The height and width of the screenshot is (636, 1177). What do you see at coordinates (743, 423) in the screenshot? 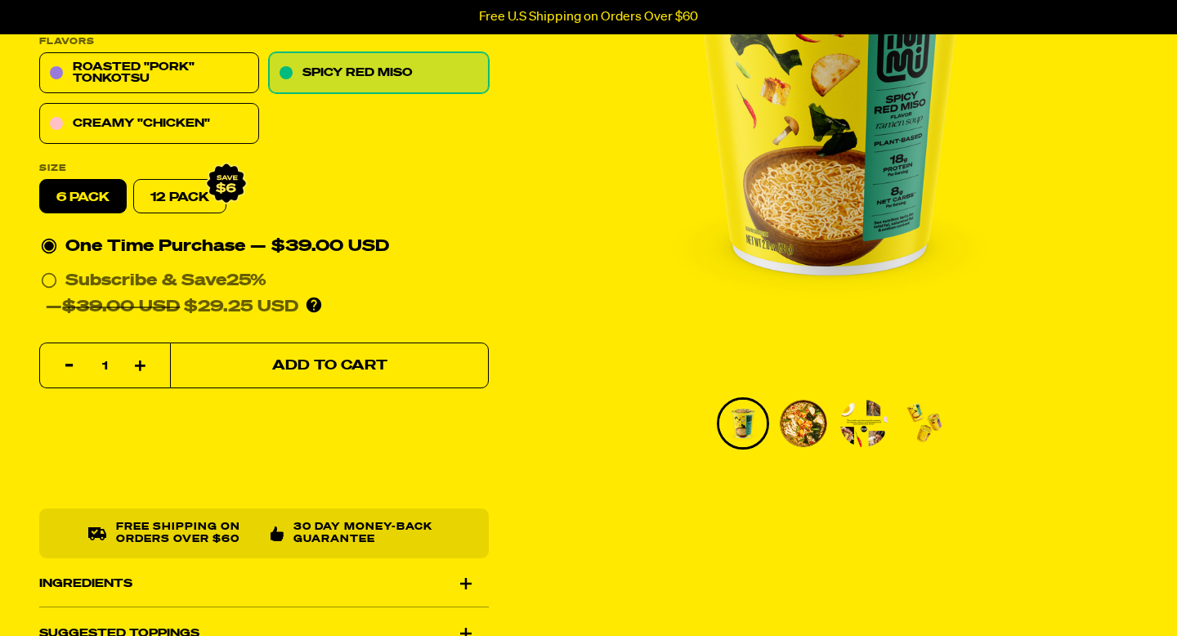
I see `li: Go to slide 1` at bounding box center [743, 423].